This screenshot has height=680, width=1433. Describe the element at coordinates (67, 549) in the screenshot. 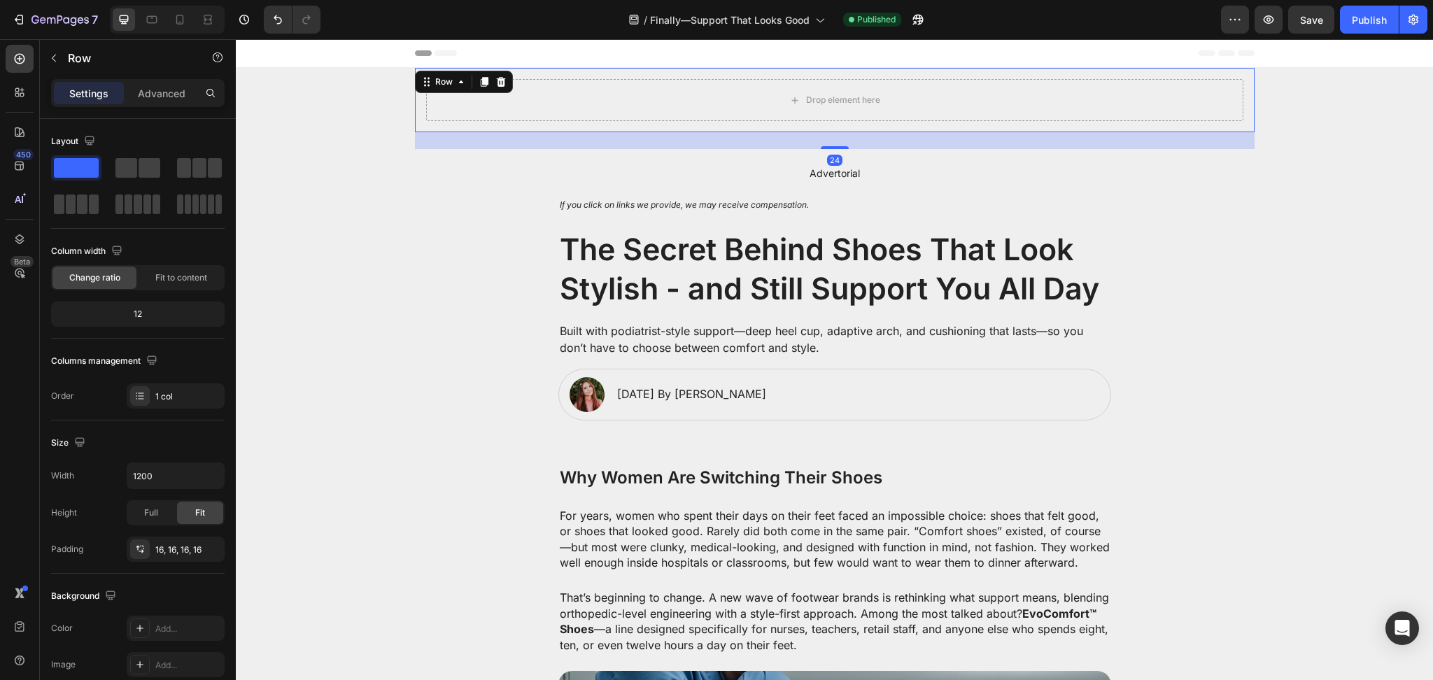

I see `div: Padding` at that location.